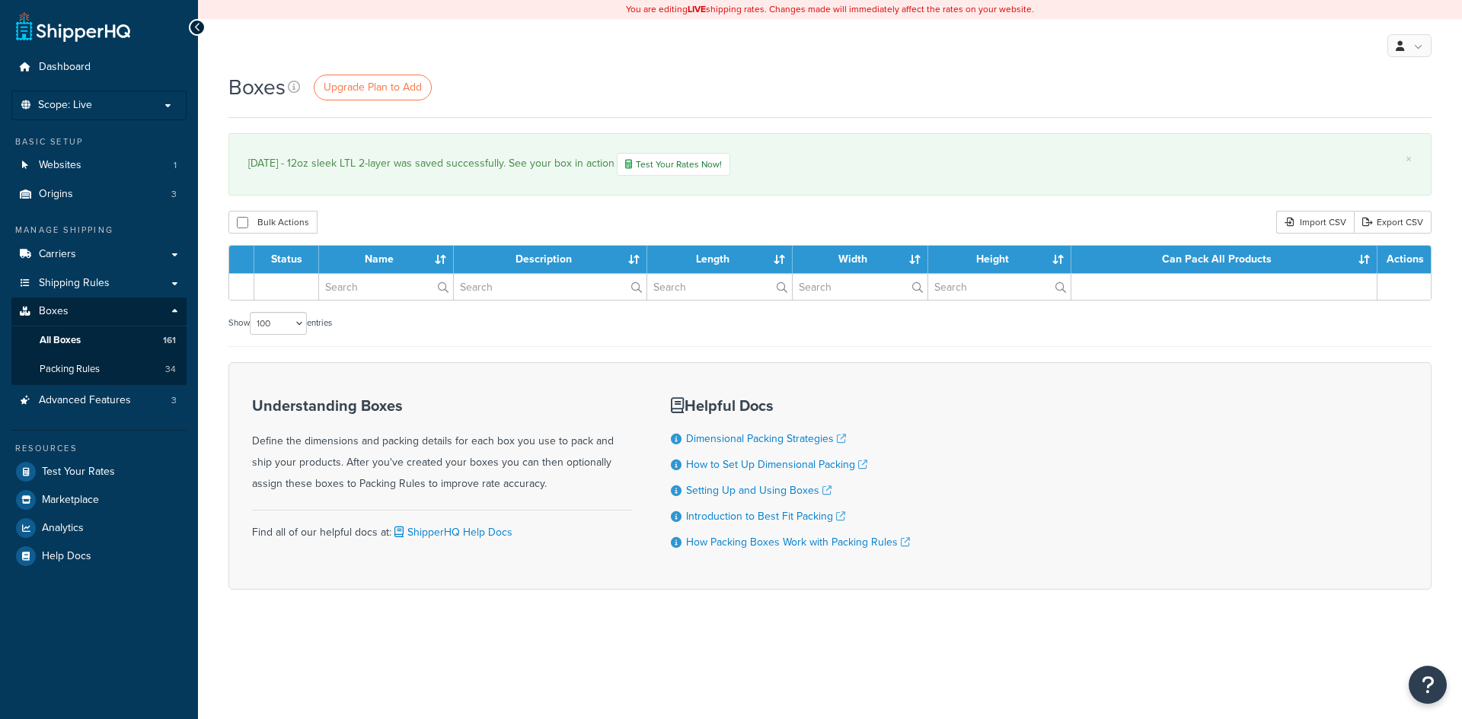 The width and height of the screenshot is (1462, 719). I want to click on span: Analytics, so click(62, 528).